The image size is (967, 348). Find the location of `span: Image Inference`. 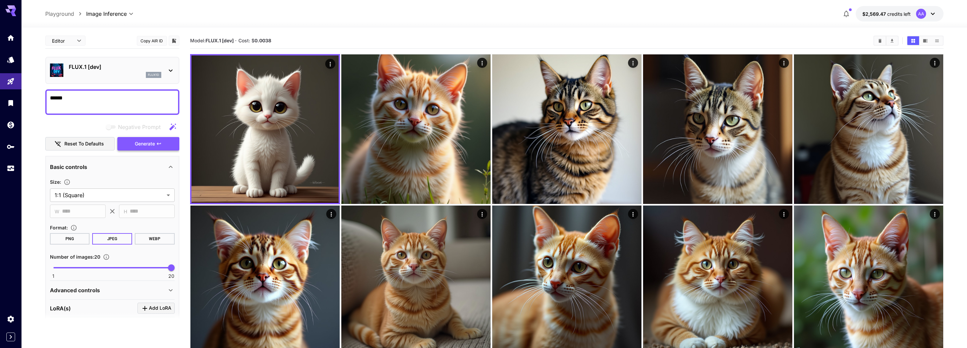

span: Image Inference is located at coordinates (106, 14).